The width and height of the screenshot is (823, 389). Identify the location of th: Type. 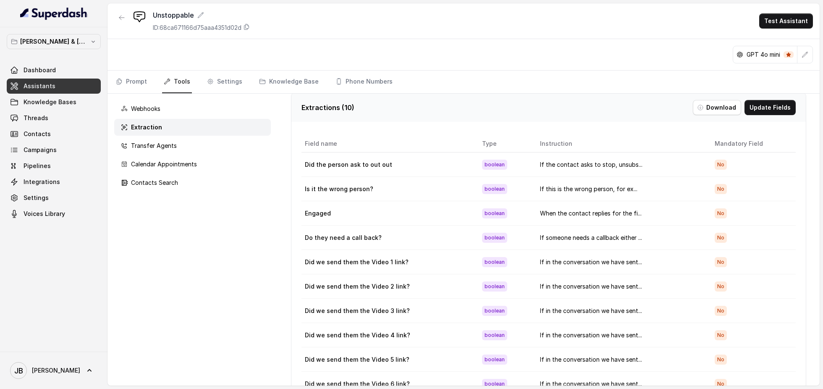
(504, 144).